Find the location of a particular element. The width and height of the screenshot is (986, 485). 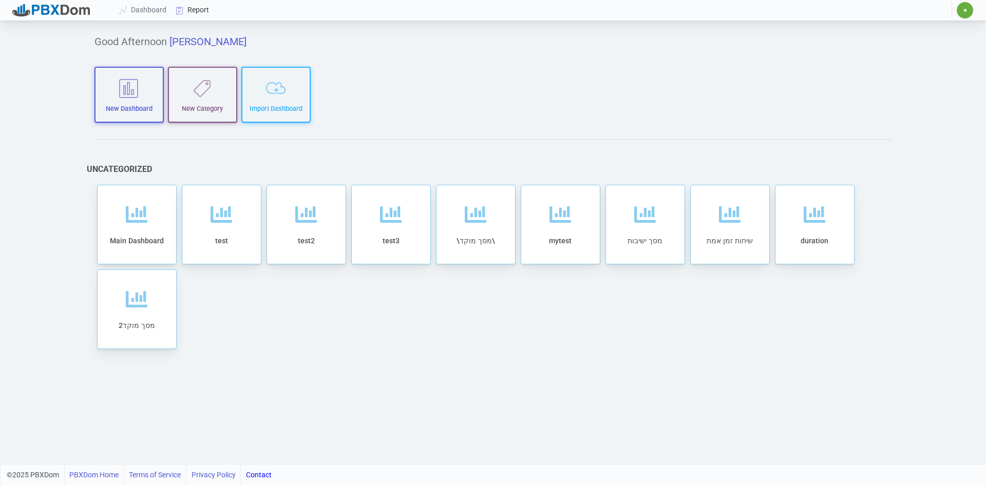

div: ©2025 PBXDom is located at coordinates (139, 475).